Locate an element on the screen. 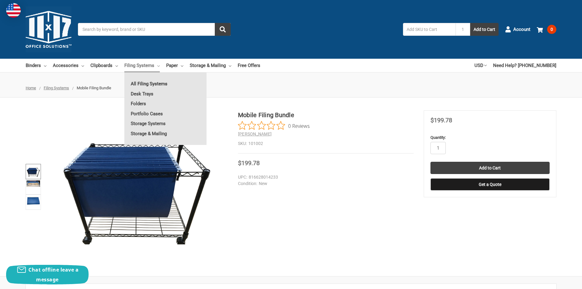  button: Get a Quote is located at coordinates (490, 184).